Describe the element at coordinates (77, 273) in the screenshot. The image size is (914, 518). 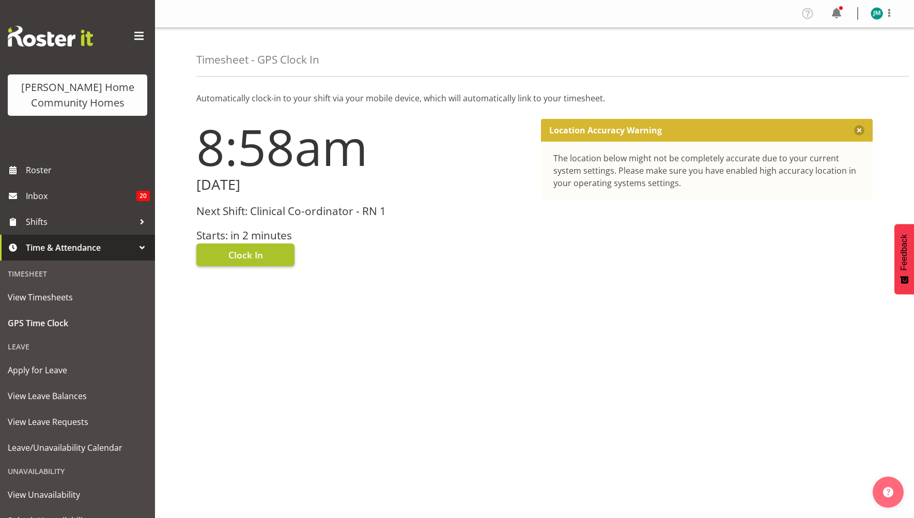
I see `div: Timesheet` at that location.